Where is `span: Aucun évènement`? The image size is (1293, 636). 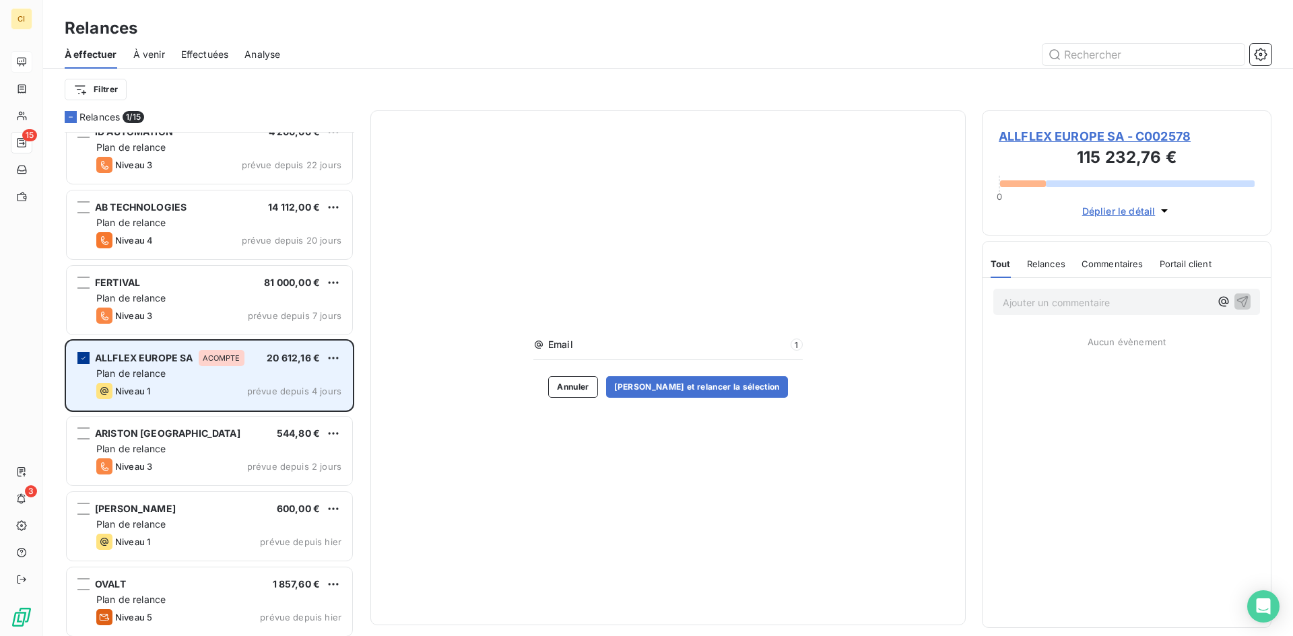
span: Aucun évènement is located at coordinates (1127, 342).